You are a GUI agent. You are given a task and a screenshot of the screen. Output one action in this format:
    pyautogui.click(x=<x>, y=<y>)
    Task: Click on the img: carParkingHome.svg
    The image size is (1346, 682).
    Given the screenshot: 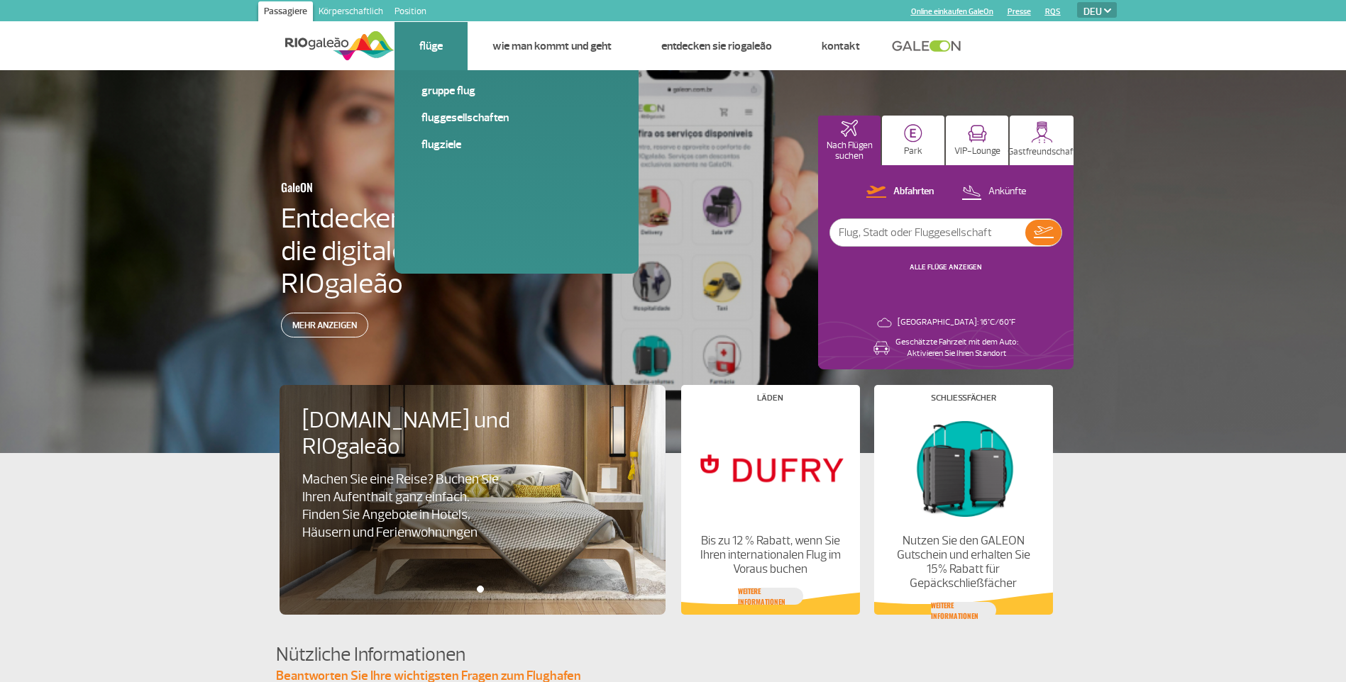 What is the action you would take?
    pyautogui.click(x=913, y=133)
    